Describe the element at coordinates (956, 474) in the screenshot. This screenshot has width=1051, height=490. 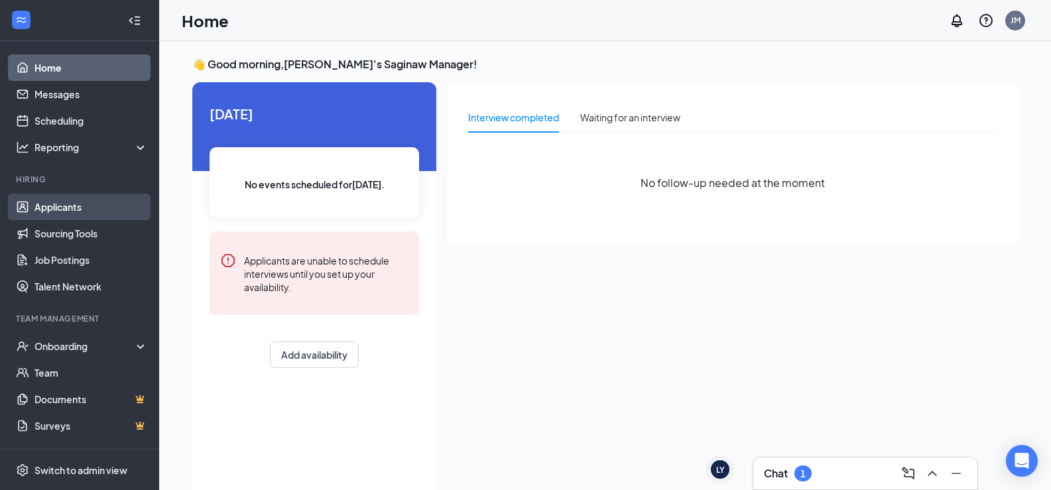
I see `svg: Minimize` at that location.